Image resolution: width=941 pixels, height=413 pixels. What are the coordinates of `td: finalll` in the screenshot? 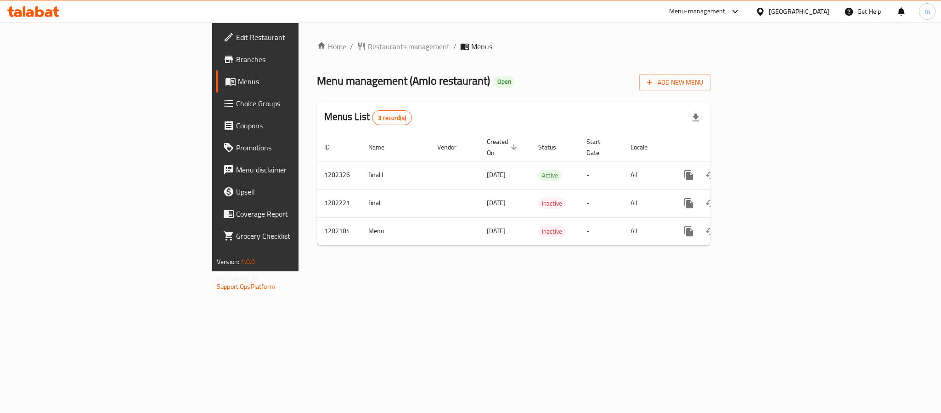 It's located at (396, 175).